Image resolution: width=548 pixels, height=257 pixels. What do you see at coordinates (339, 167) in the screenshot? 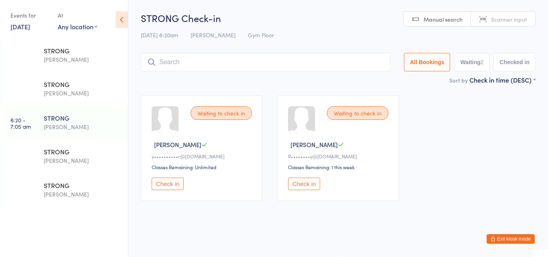
I see `div: Classes Remaining: 1 this week` at bounding box center [339, 167].